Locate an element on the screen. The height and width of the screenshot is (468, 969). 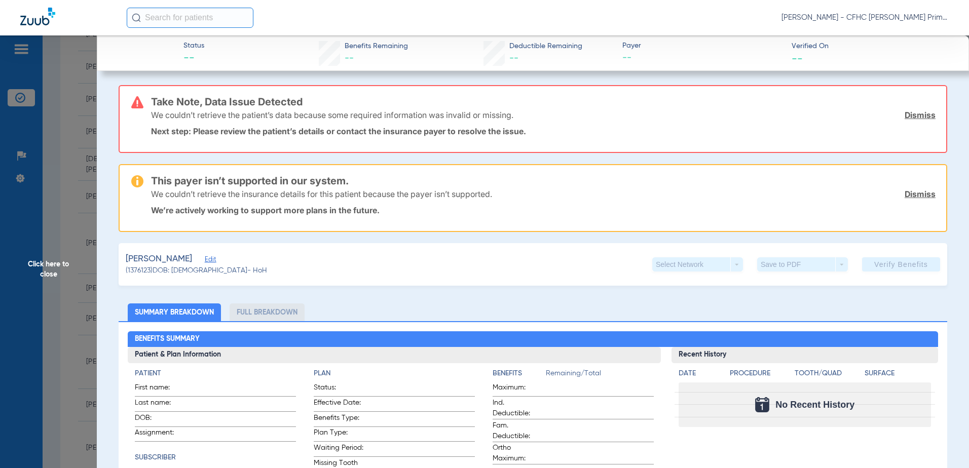
span: Benefits Type: is located at coordinates (339, 420).